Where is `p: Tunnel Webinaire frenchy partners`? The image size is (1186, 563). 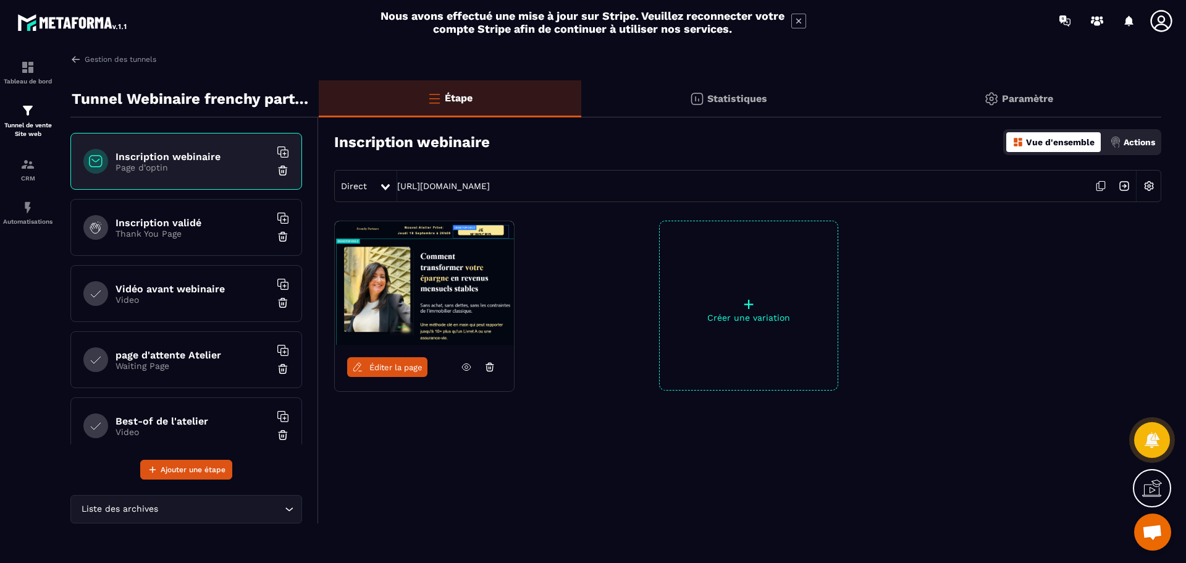 p: Tunnel Webinaire frenchy partners is located at coordinates (190, 99).